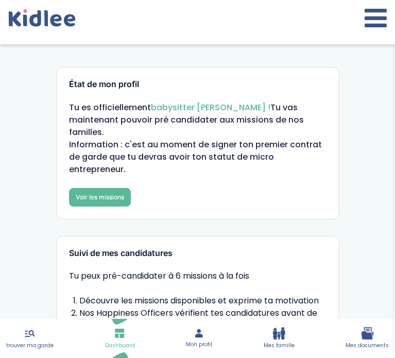  I want to click on a: Mon profil, so click(199, 339).